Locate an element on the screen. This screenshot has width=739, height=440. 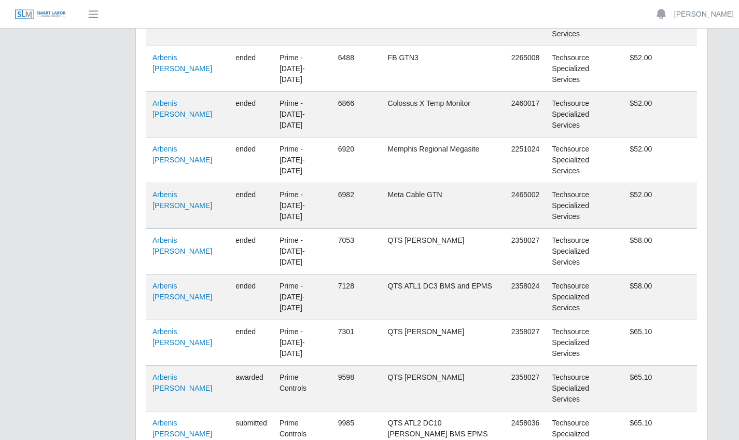
td: Colossus X Temp Monitor is located at coordinates (443, 115).